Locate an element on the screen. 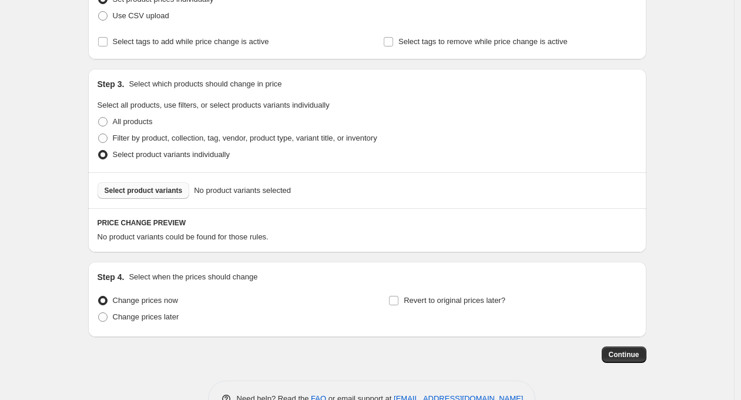 The height and width of the screenshot is (400, 741). span: No product variants could be found for those rules. is located at coordinates (183, 236).